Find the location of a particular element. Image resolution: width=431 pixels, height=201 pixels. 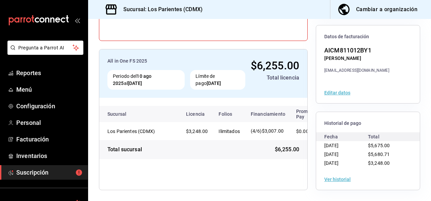

div: Cambiar a organización is located at coordinates (387, 9).